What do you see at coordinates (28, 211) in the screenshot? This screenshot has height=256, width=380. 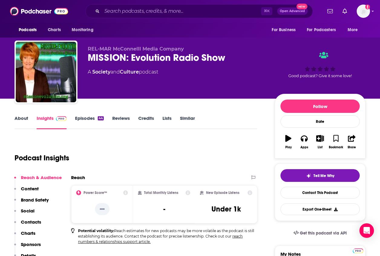 I see `p: Social` at bounding box center [28, 211].